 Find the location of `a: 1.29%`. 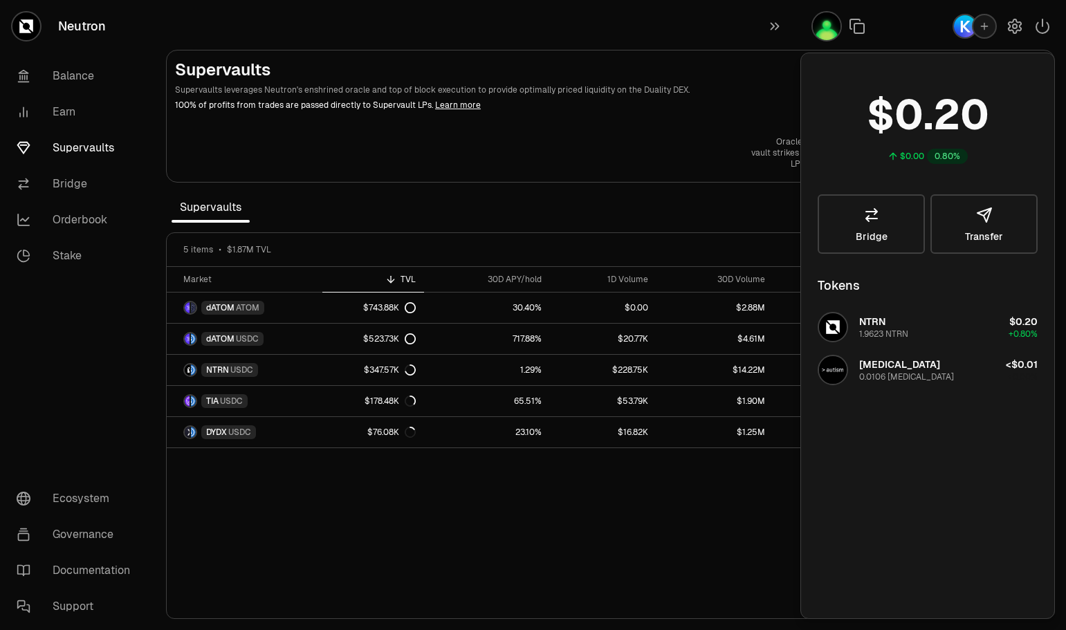

a: 1.29% is located at coordinates (487, 370).